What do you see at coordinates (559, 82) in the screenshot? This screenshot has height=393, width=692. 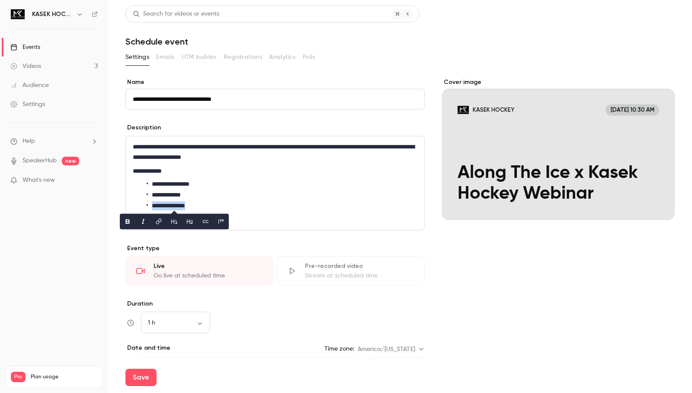 I see `label: Cover image` at bounding box center [559, 82].